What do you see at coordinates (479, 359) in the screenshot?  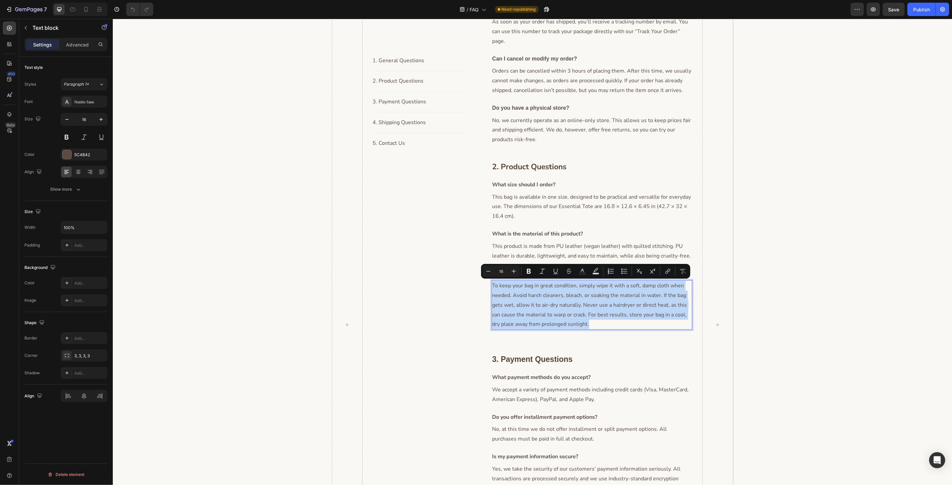 I see `p: What payment methods do you accept?` at bounding box center [479, 359].